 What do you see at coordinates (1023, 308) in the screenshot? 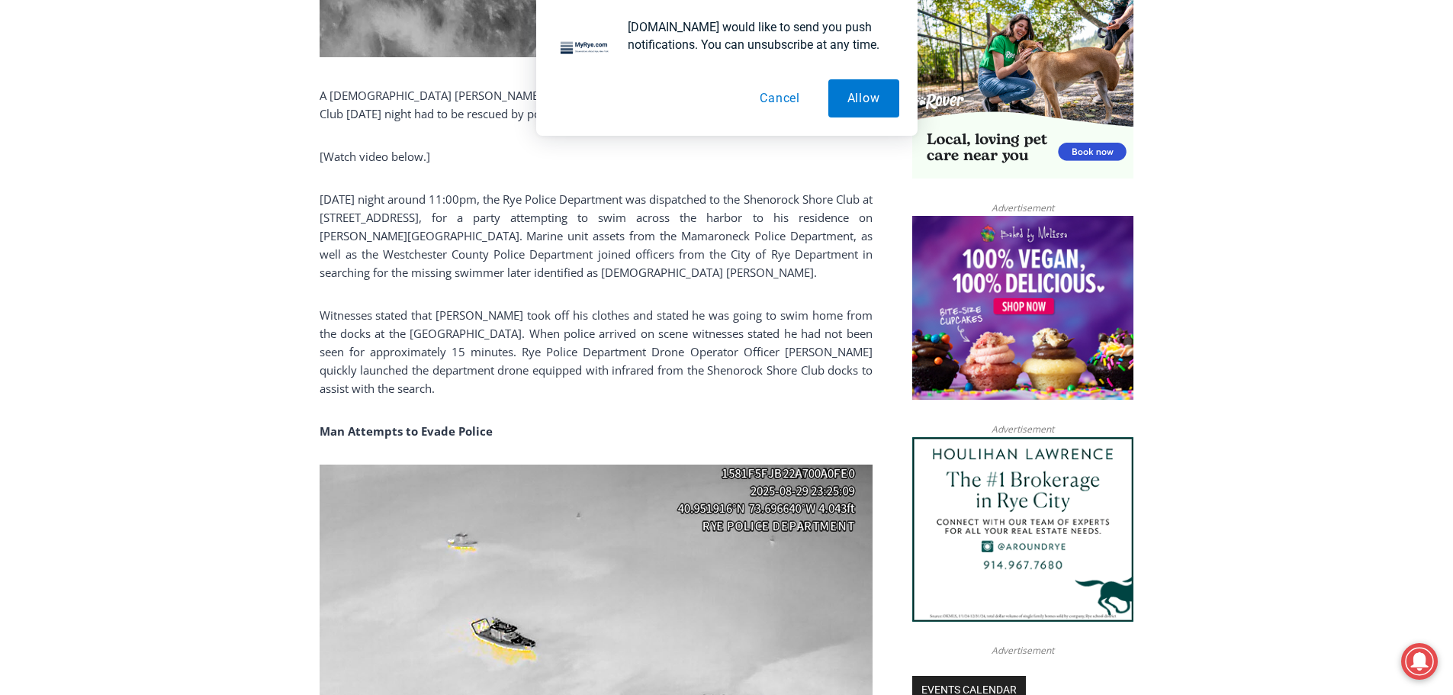
I see `img: Baked by Melissa` at bounding box center [1023, 308].